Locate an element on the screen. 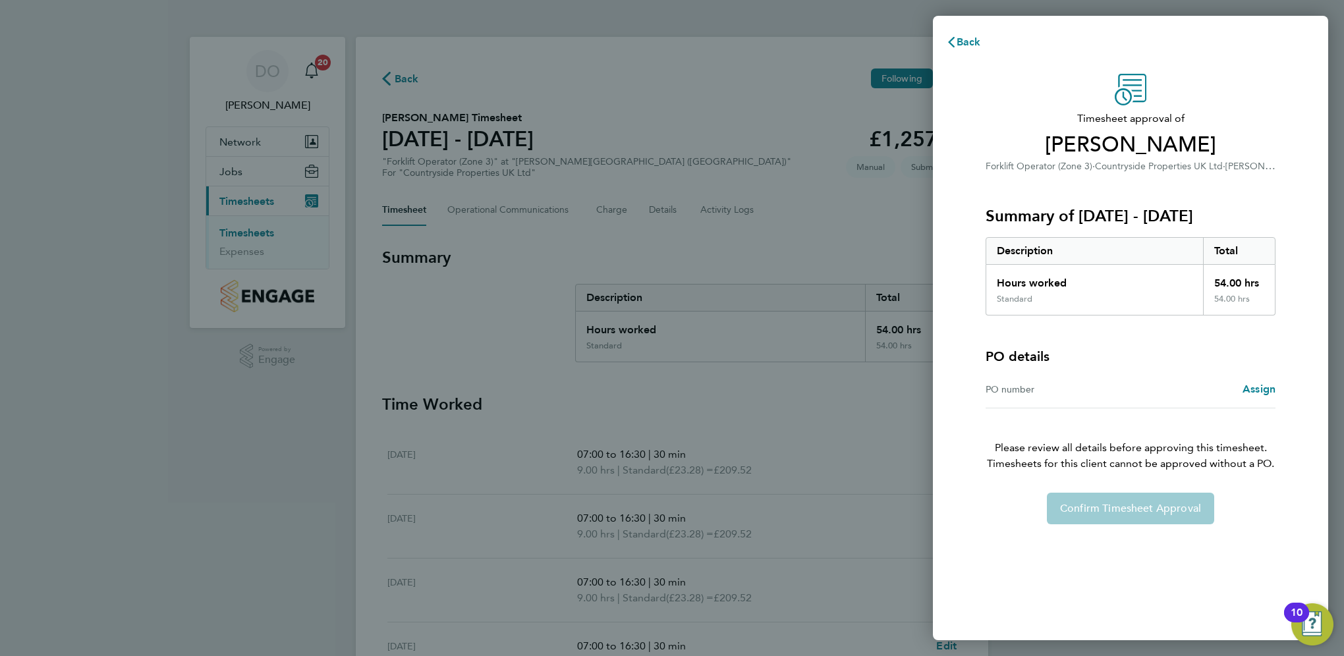  button: Open Resource Center, 10 new notifications is located at coordinates (1312, 625).